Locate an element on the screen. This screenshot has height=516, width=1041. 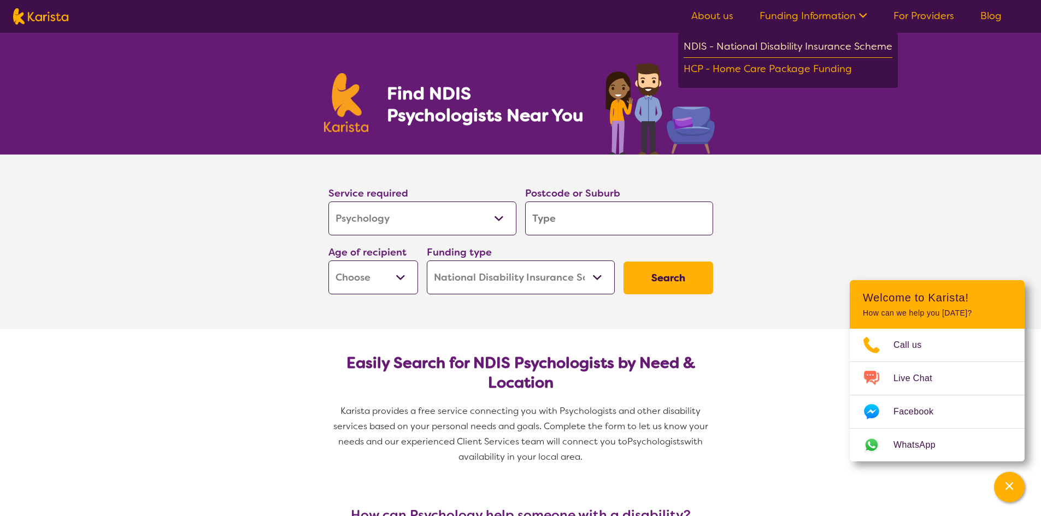
span: Call us is located at coordinates (914, 345).